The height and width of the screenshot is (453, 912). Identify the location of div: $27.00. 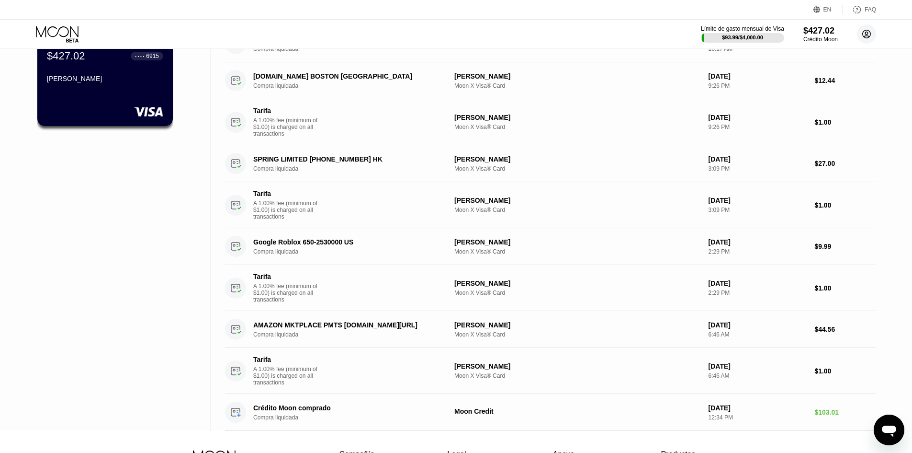
(845, 163).